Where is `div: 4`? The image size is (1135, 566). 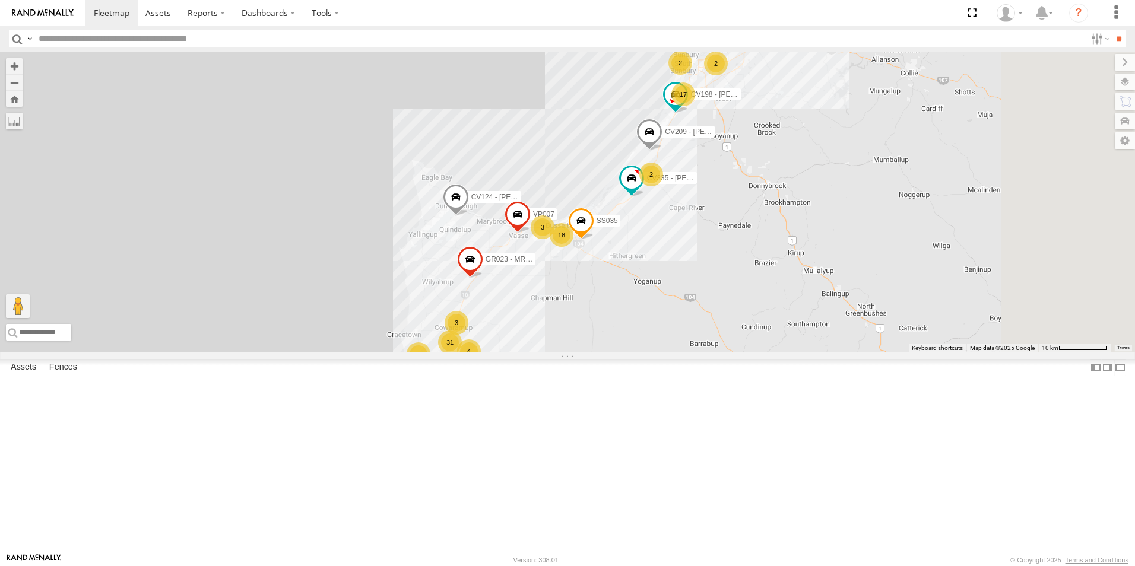
div: 4 is located at coordinates (469, 351).